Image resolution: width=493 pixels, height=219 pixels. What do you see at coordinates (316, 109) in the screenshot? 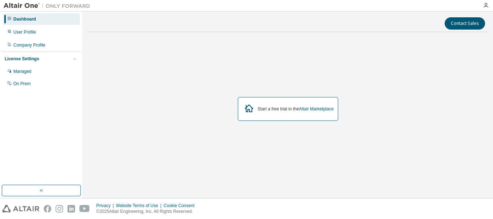
I see `a: Altair Marketplace` at bounding box center [316, 109].